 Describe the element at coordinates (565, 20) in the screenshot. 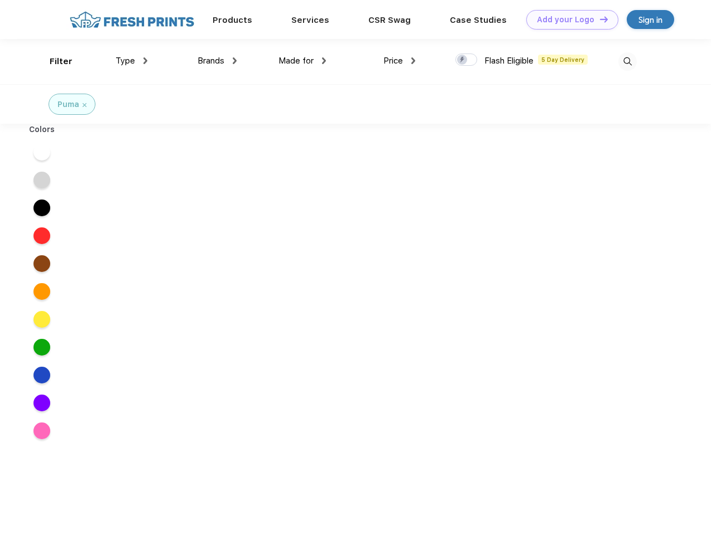

I see `div: Add your Logo` at that location.